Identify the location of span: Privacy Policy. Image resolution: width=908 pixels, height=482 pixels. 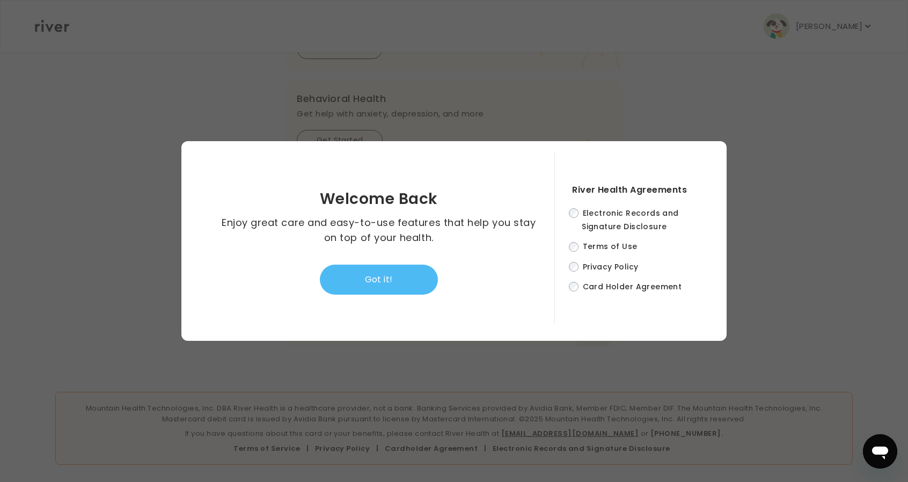
(611, 267).